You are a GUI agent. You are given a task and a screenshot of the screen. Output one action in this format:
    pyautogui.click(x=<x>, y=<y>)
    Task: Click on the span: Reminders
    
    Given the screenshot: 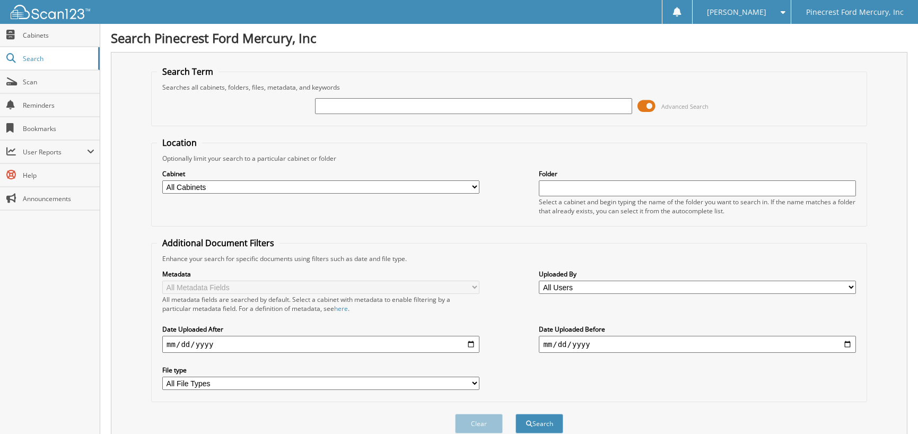 What is the action you would take?
    pyautogui.click(x=58, y=105)
    